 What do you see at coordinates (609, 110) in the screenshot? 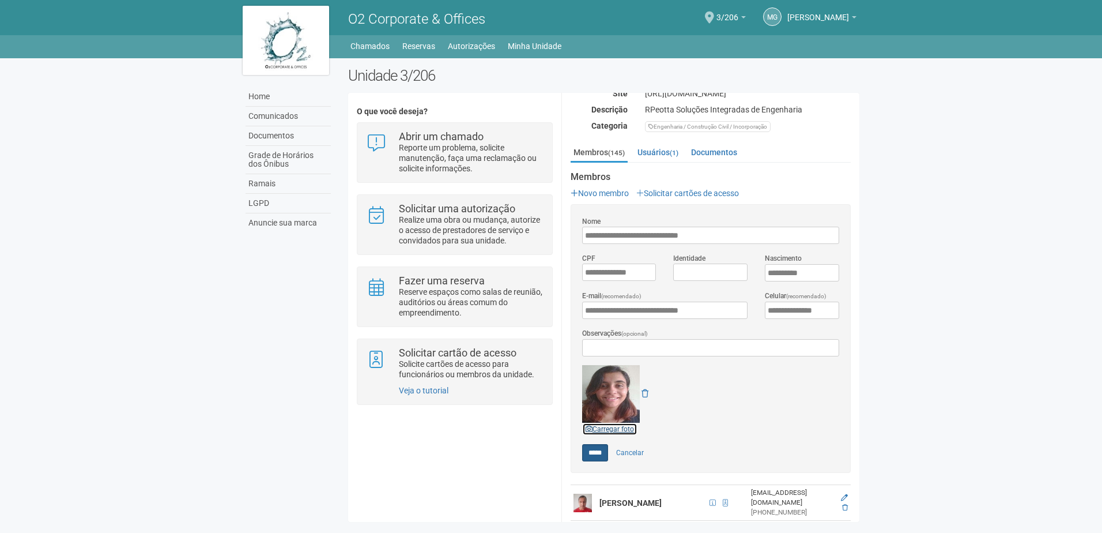
I see `strong: Descrição` at bounding box center [609, 110].